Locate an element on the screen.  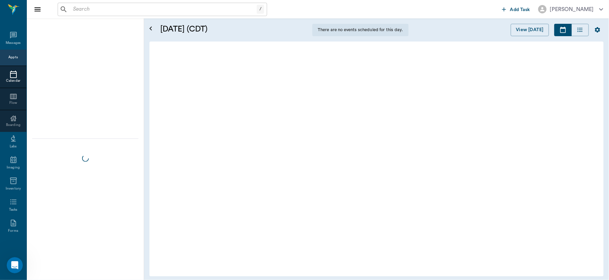
div: Messages is located at coordinates (13, 43).